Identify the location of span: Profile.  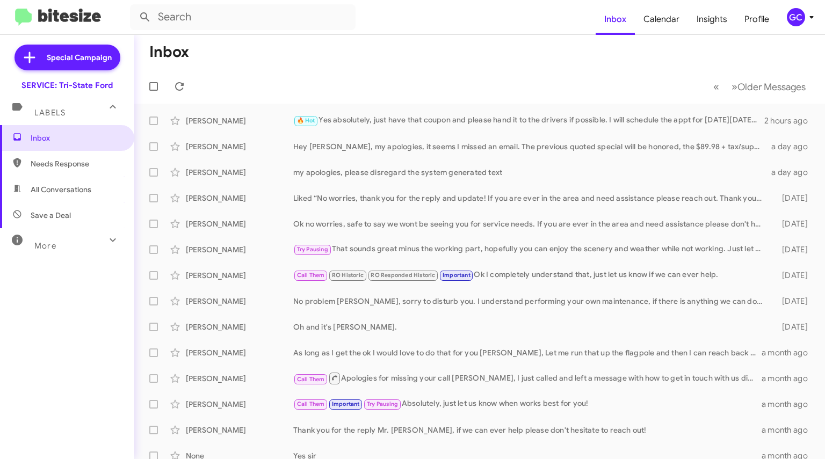
(757, 19).